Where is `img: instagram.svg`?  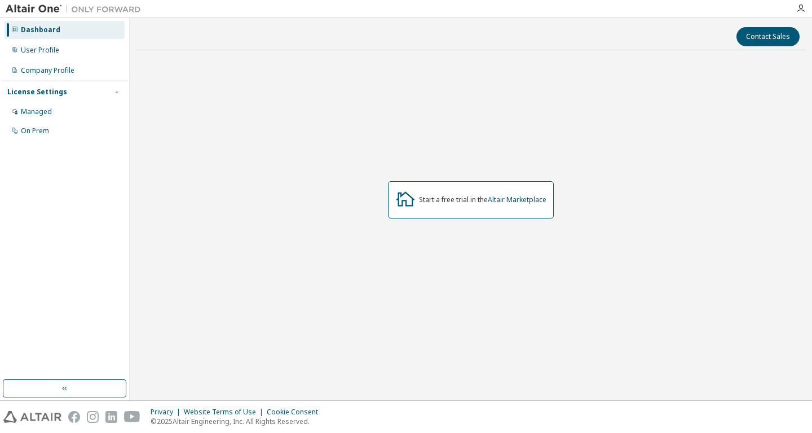 img: instagram.svg is located at coordinates (93, 416).